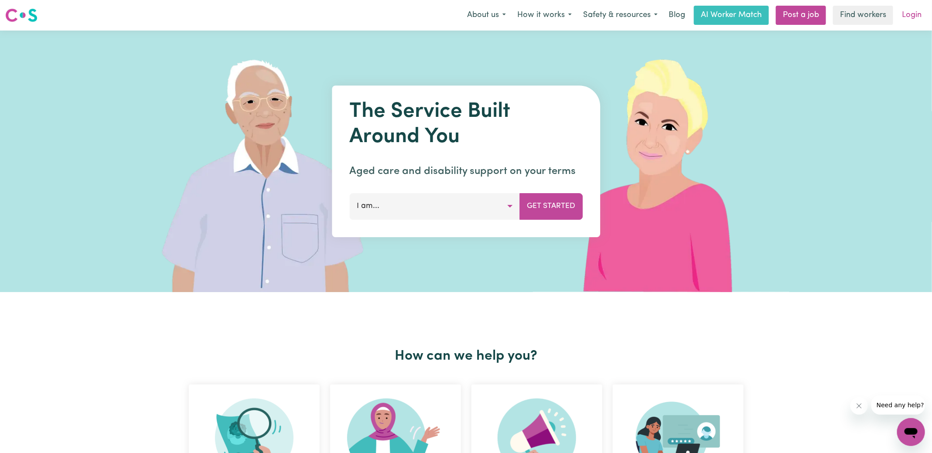 Image resolution: width=932 pixels, height=453 pixels. I want to click on button: About us, so click(486, 15).